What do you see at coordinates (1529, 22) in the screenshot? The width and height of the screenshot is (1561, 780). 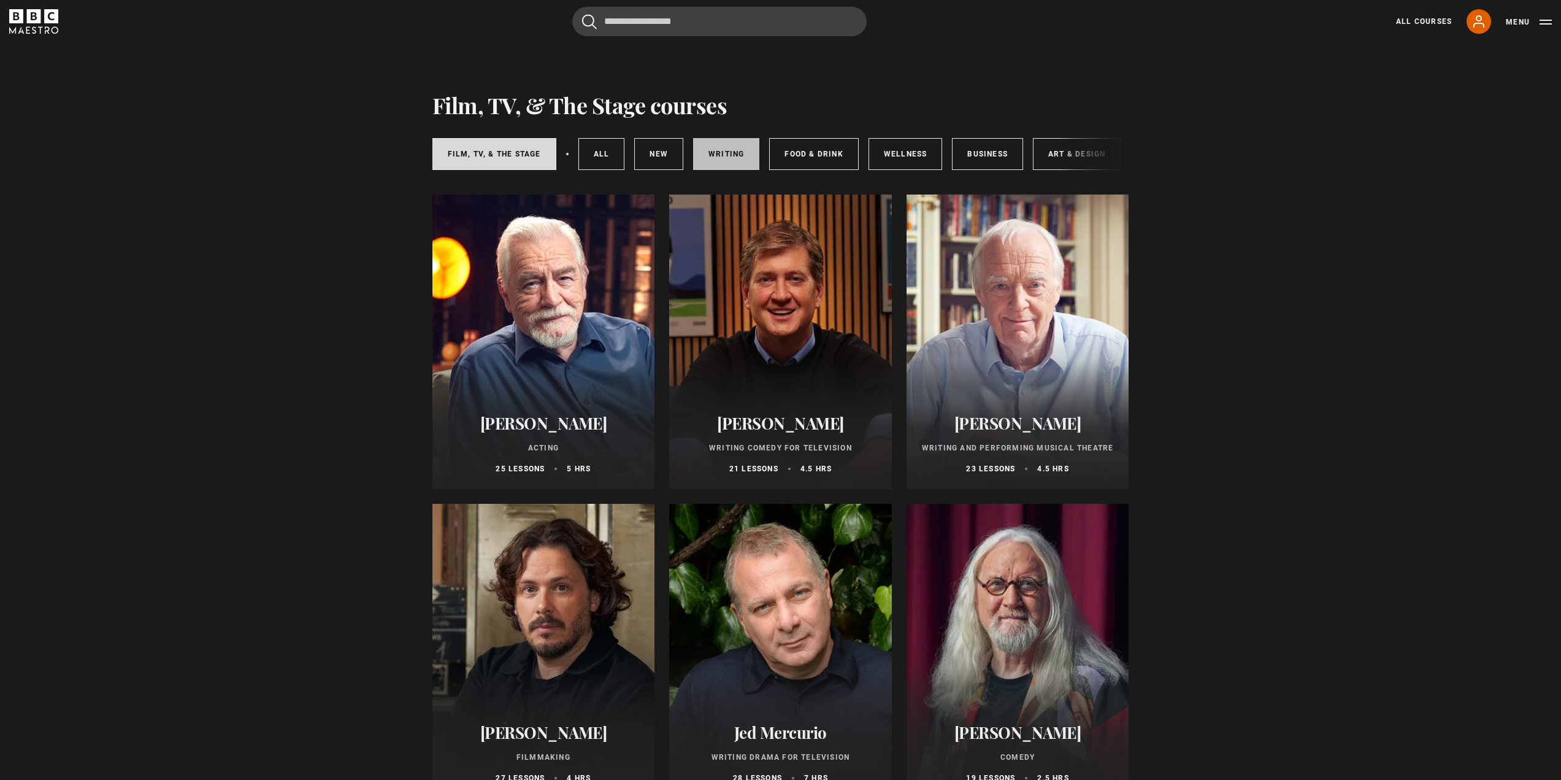 I see `button: Toggle navigation` at bounding box center [1529, 22].